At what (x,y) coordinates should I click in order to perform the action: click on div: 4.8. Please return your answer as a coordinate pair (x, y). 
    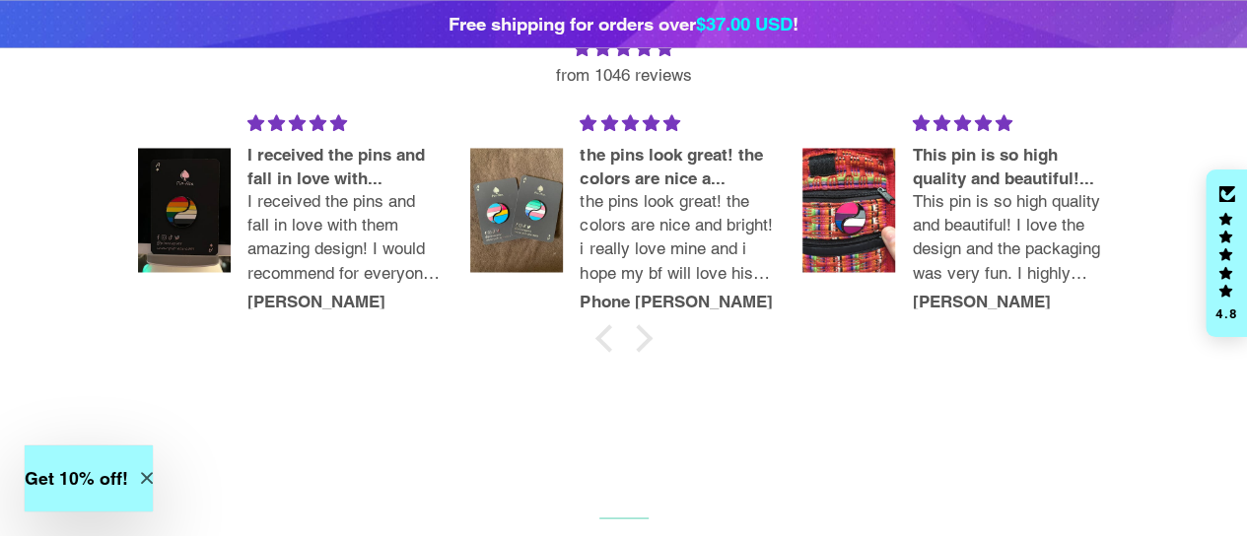
    Looking at the image, I should click on (1226, 313).